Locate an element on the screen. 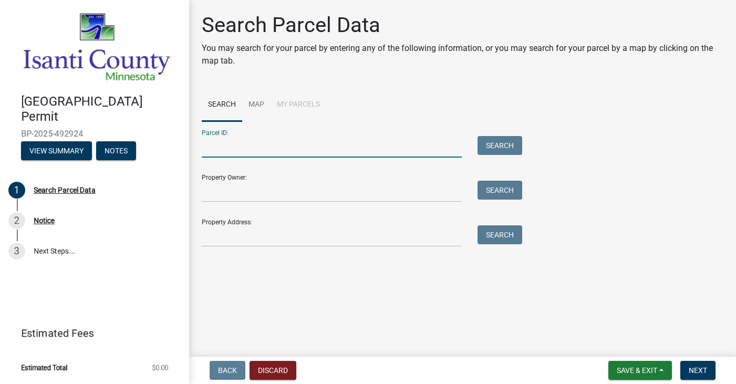 Image resolution: width=736 pixels, height=384 pixels. div: 3 is located at coordinates (17, 251).